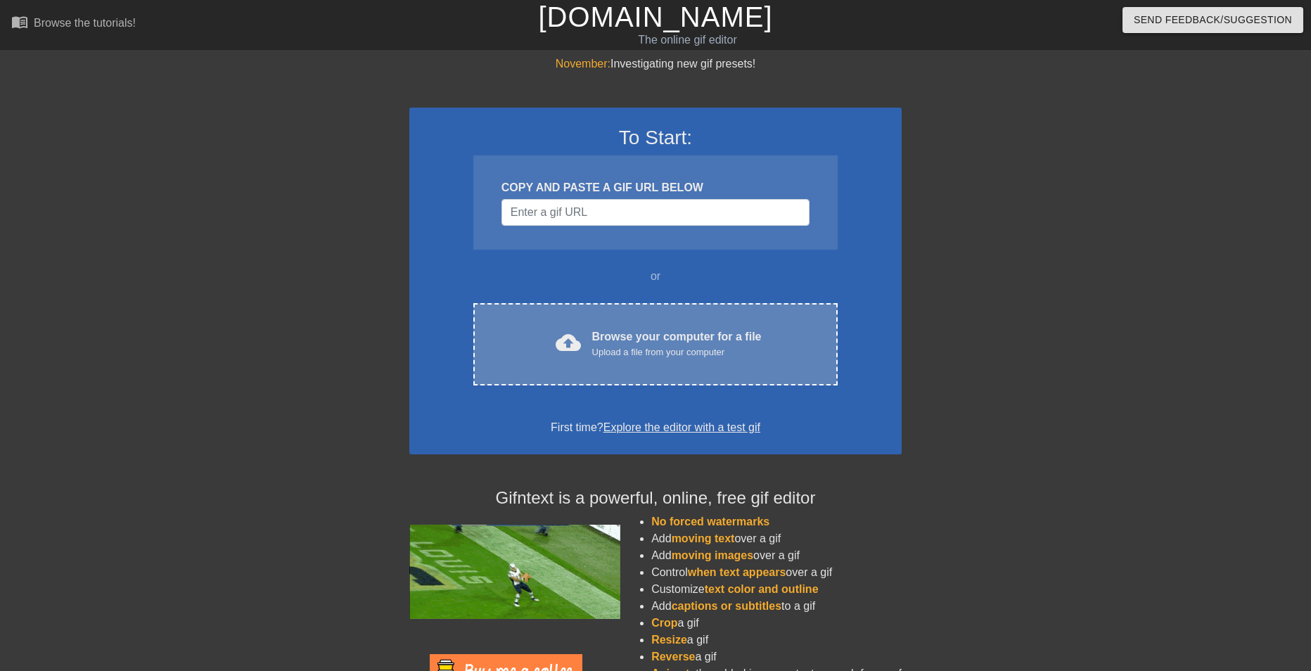  What do you see at coordinates (687, 40) in the screenshot?
I see `div: The online gif editor` at bounding box center [687, 40].